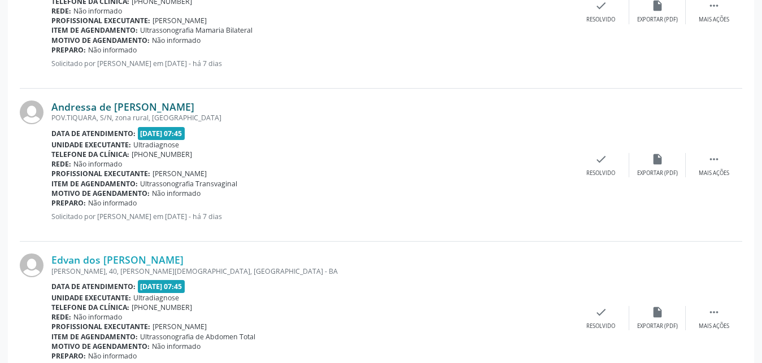  I want to click on span: Ultrassonografia Mamaria Bilateral, so click(196, 30).